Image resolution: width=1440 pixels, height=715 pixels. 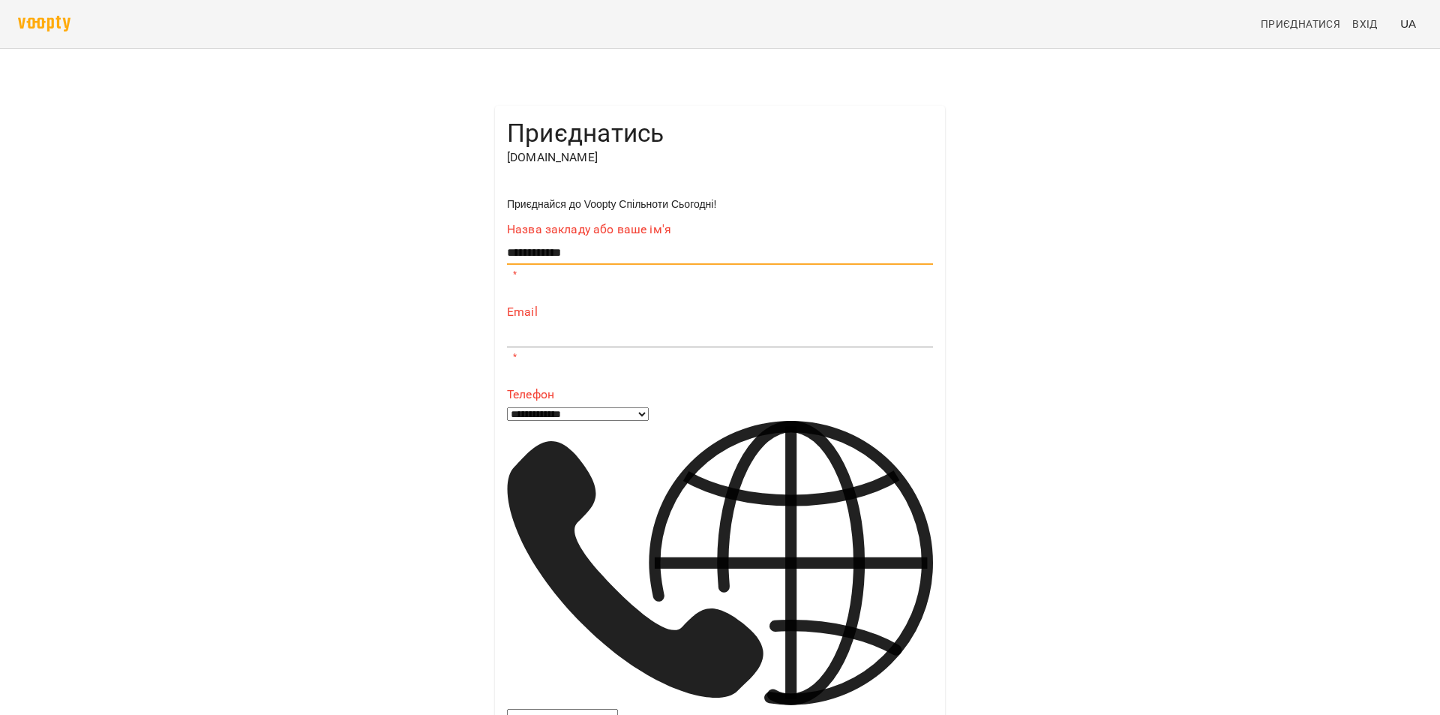 I want to click on button: UA, so click(x=1408, y=23).